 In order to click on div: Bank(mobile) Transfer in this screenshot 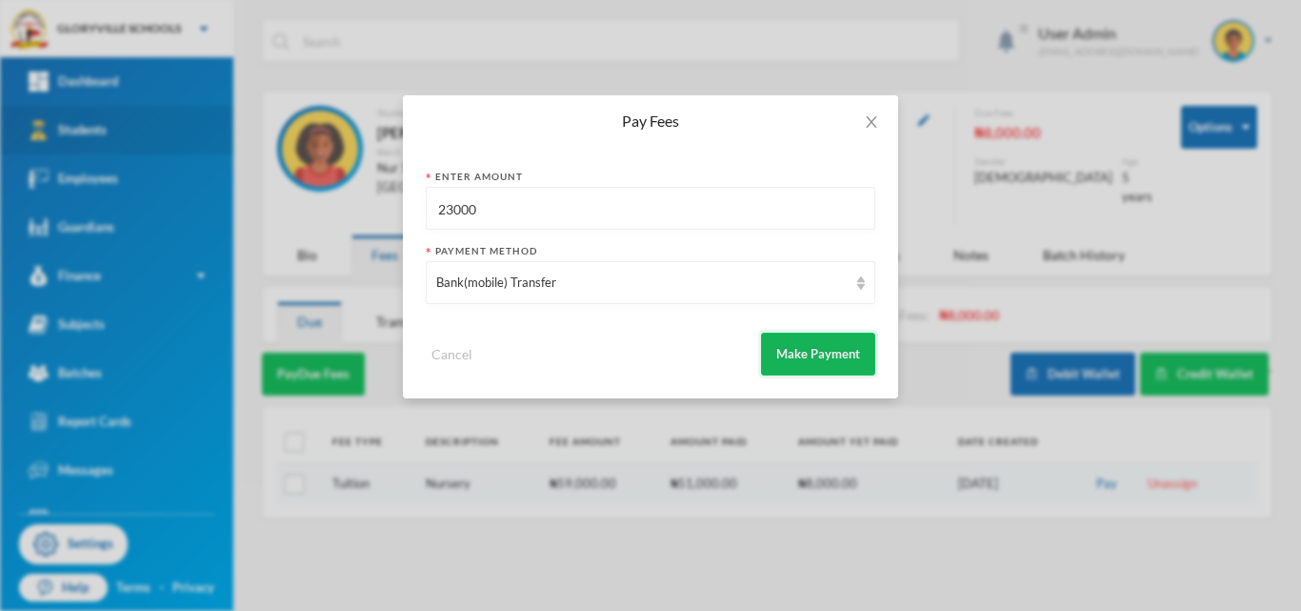, I will do `click(642, 283)`.